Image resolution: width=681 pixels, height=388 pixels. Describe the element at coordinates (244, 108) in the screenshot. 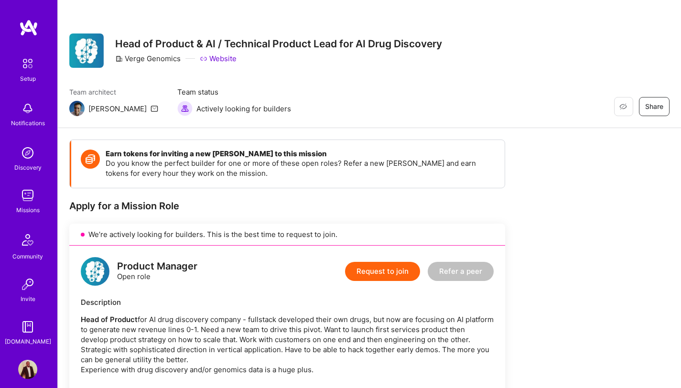

I see `span: Actively looking for builders` at that location.